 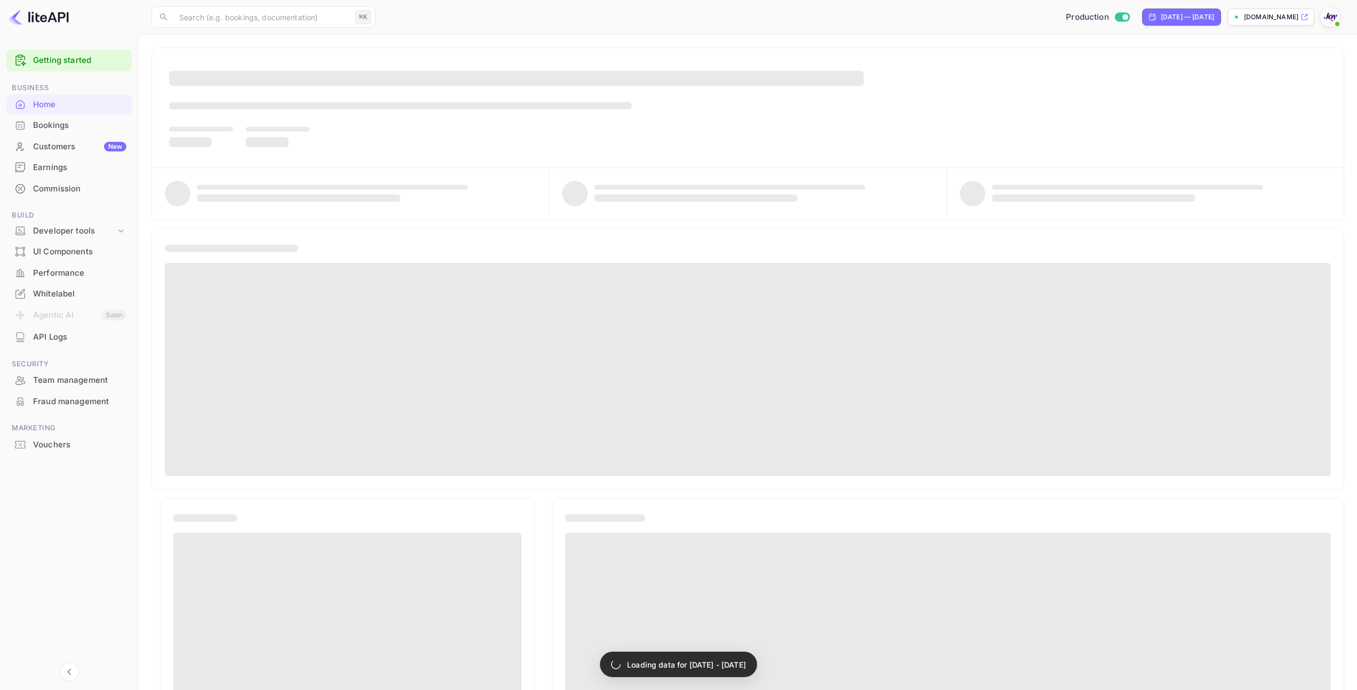 I want to click on a: Commission, so click(x=69, y=188).